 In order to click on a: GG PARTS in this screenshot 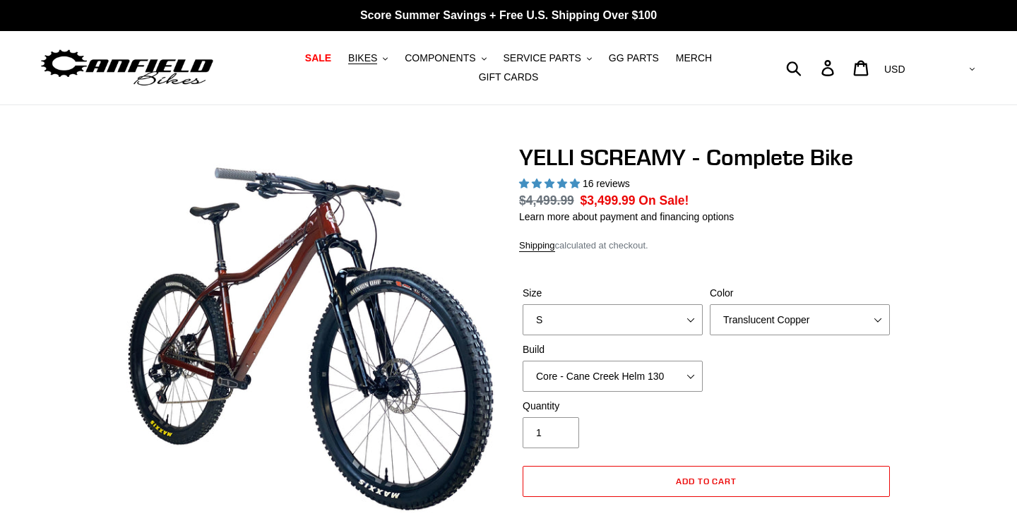, I will do `click(633, 58)`.